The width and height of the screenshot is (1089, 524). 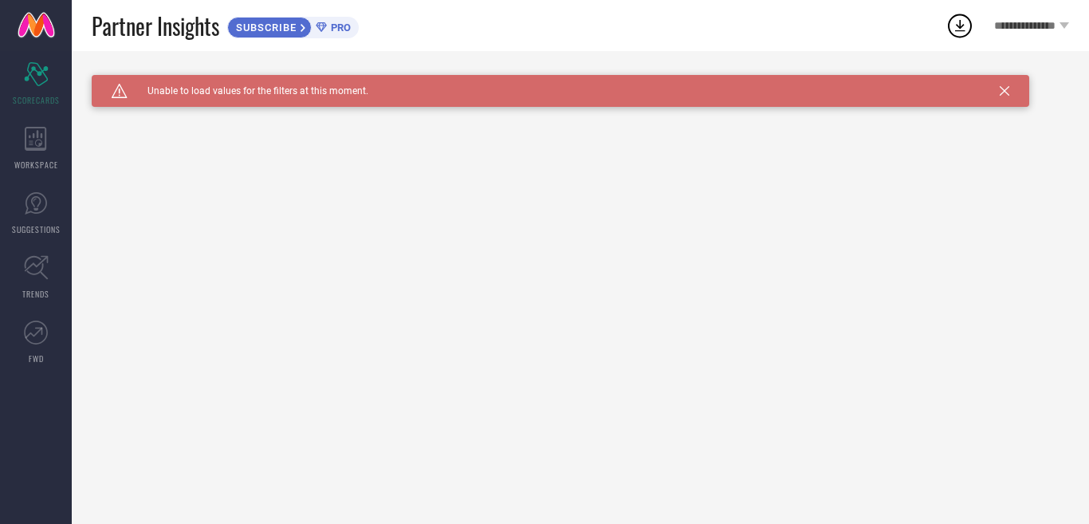 What do you see at coordinates (960, 26) in the screenshot?
I see `div: Open download list` at bounding box center [960, 26].